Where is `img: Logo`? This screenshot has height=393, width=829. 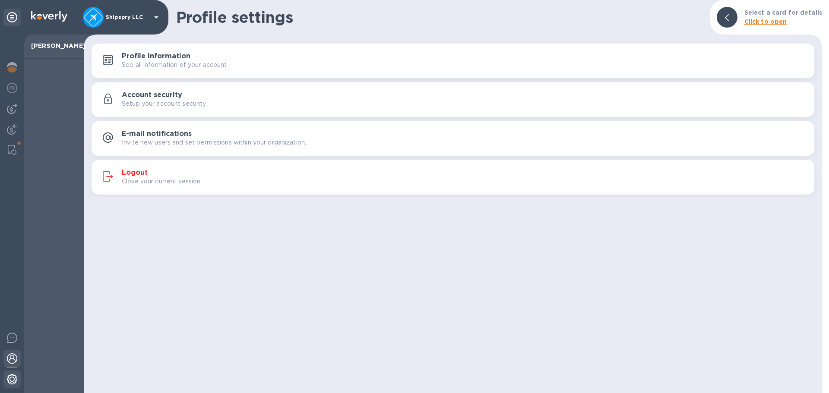 img: Logo is located at coordinates (49, 16).